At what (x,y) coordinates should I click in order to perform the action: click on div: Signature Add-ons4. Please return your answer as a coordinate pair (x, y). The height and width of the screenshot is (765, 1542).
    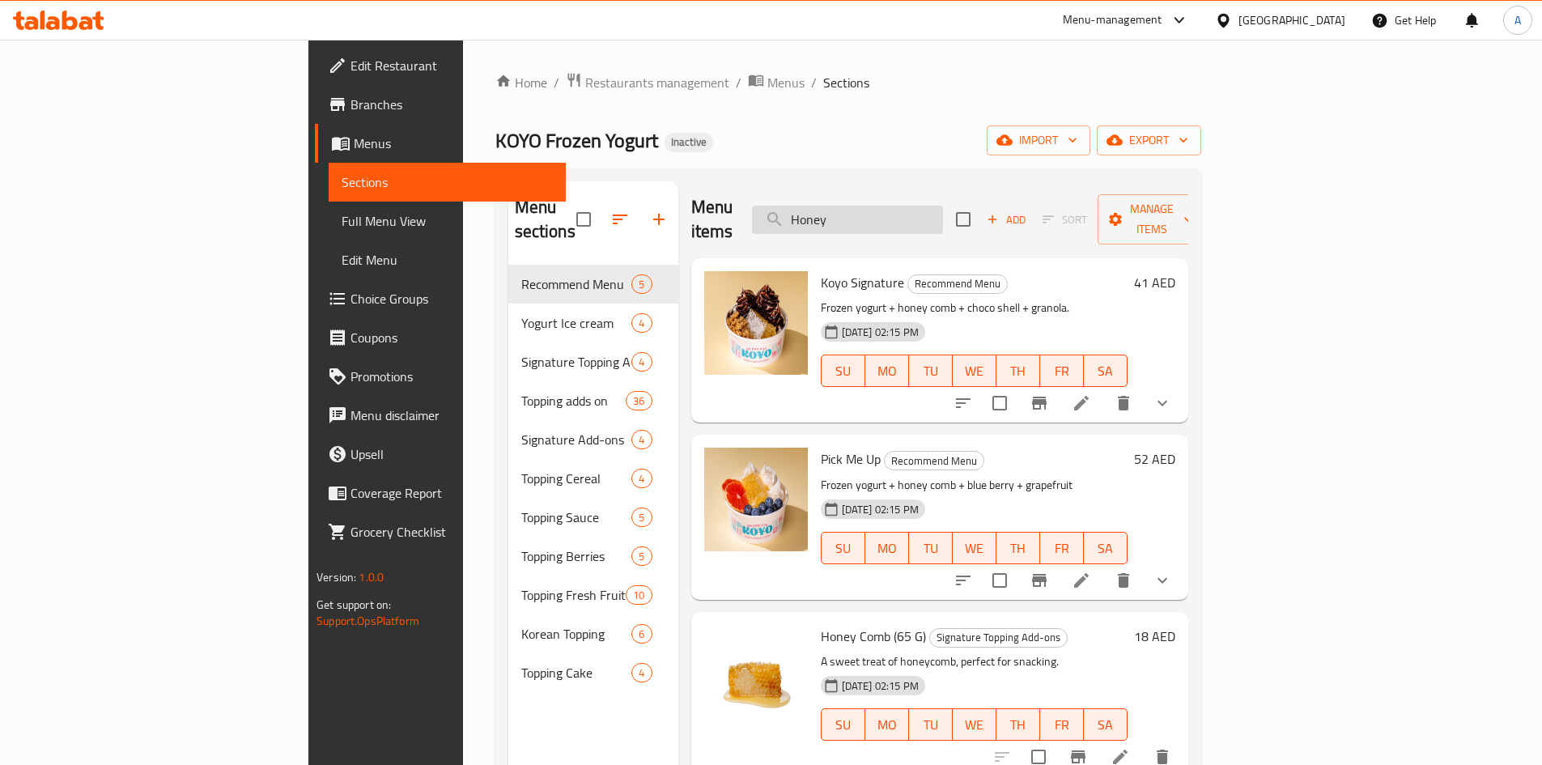
    Looking at the image, I should click on (593, 440).